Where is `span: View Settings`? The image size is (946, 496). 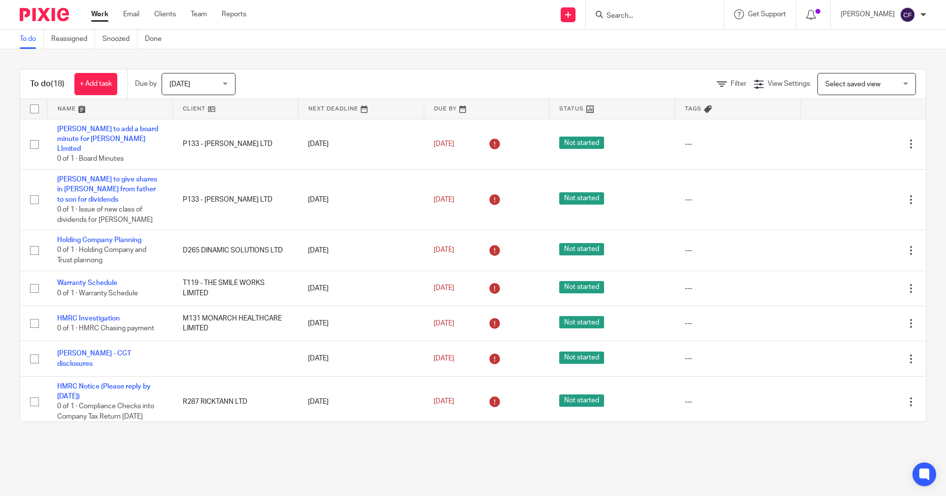 span: View Settings is located at coordinates (789, 84).